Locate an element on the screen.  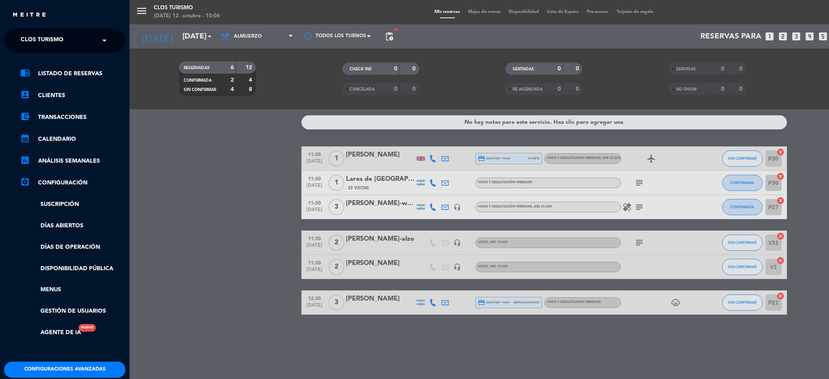
button: Configuraciones avanzadas is located at coordinates (65, 370).